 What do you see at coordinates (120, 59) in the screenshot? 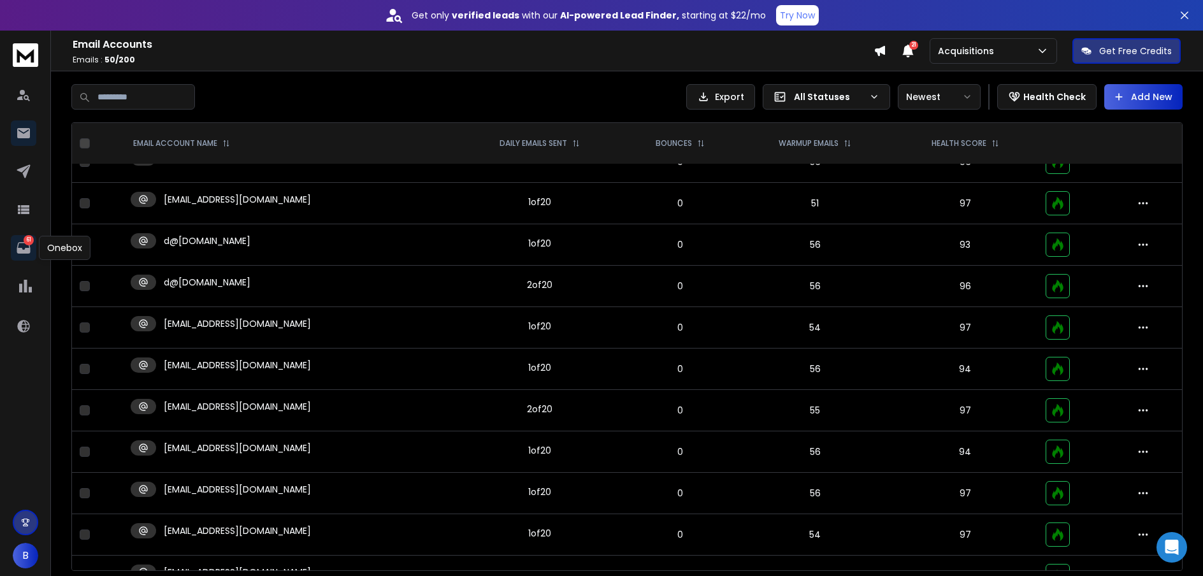
I see `span: 50 / 200` at bounding box center [120, 59].